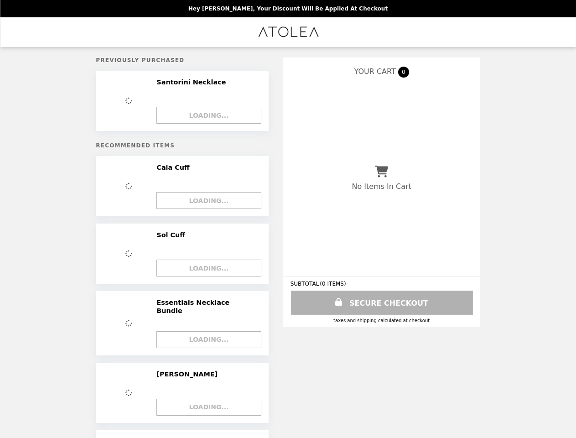 Image resolution: width=576 pixels, height=438 pixels. Describe the element at coordinates (193, 82) in the screenshot. I see `h2: Santorini Necklace` at that location.